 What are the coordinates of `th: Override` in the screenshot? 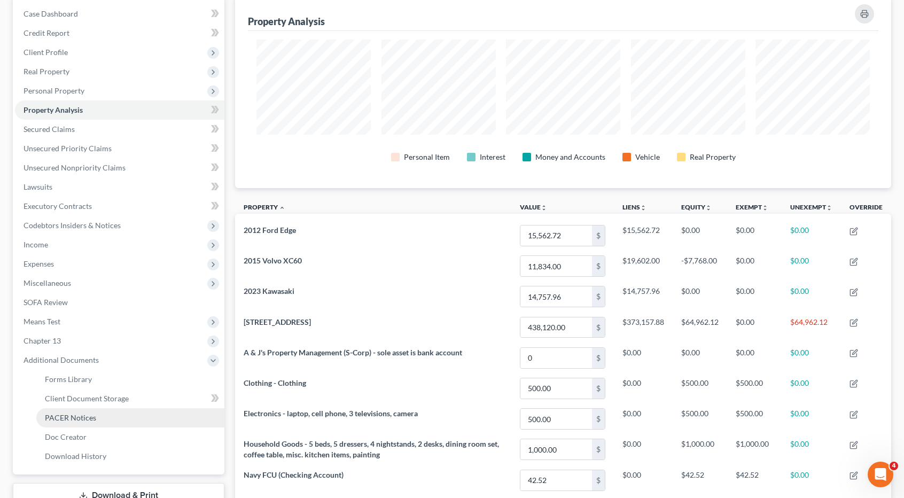 It's located at (866, 208).